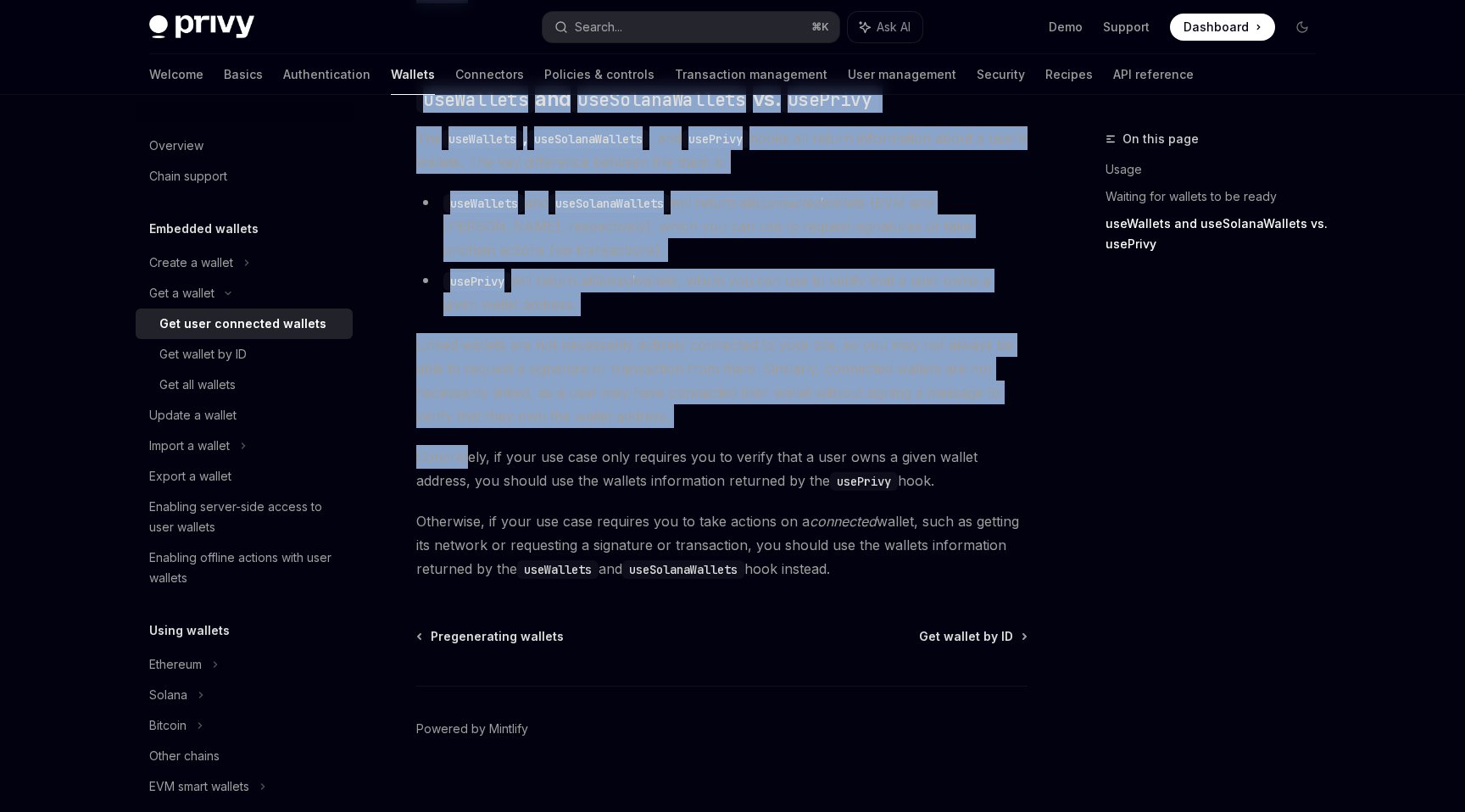  What do you see at coordinates (820, 27) in the screenshot?
I see `span: ⌘ K` at bounding box center [820, 27].